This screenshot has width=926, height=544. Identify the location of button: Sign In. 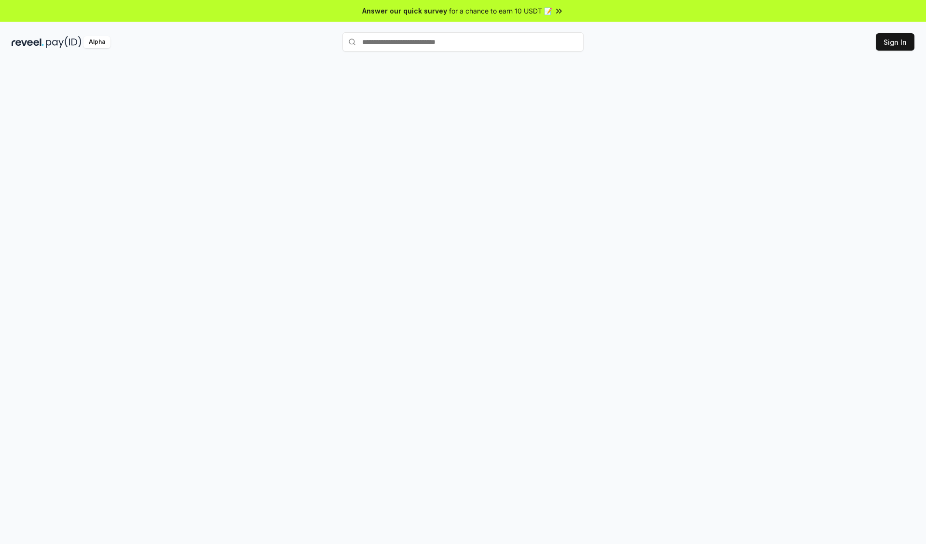
(895, 42).